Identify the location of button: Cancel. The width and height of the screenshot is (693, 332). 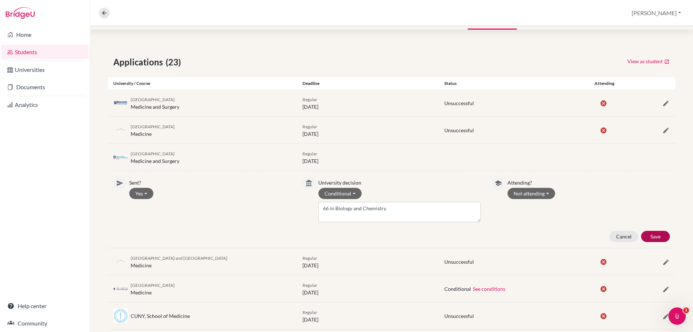
(624, 236).